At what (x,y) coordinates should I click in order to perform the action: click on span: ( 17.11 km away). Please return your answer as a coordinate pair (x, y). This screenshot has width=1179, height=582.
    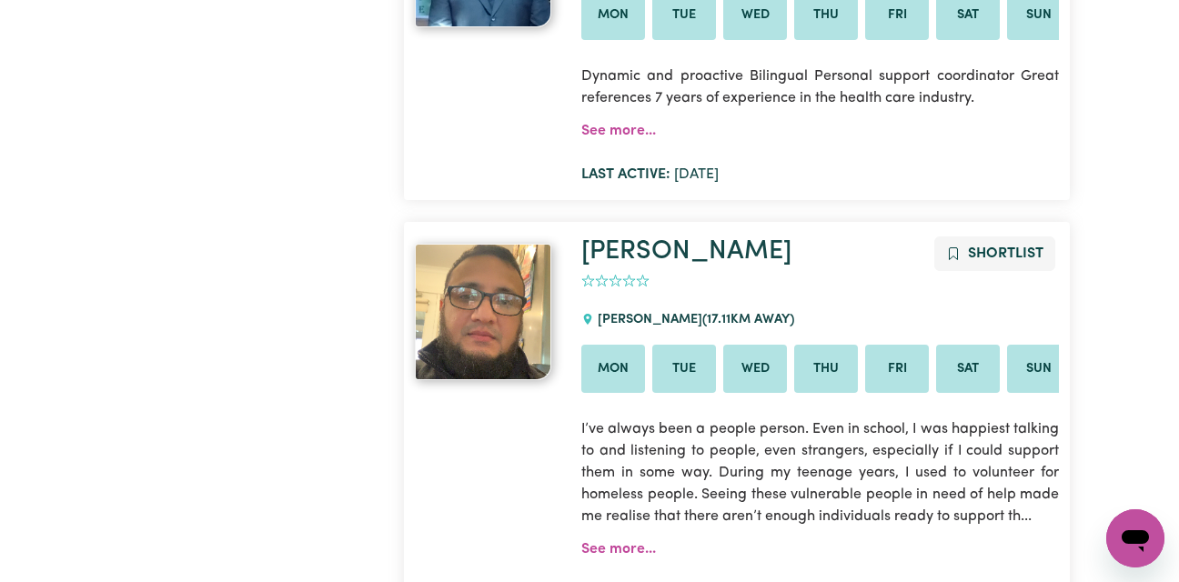
    Looking at the image, I should click on (748, 319).